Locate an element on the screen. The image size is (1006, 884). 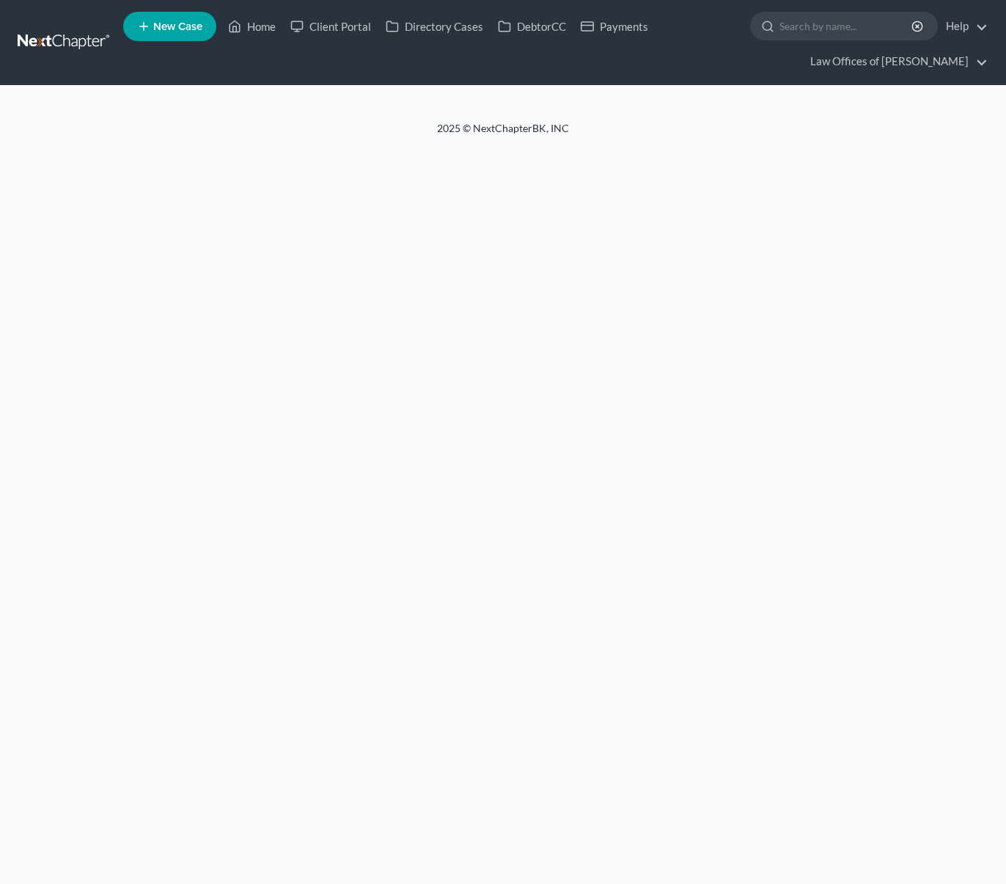
div: 2025 © NextChapterBK, INC is located at coordinates (503, 134).